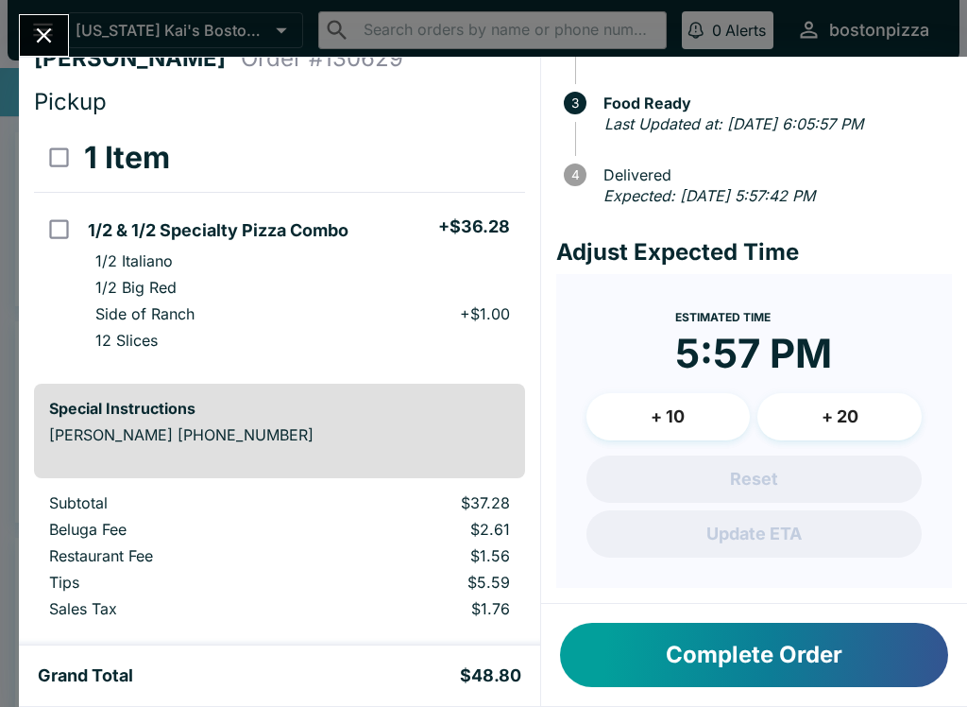 Image resolution: width=967 pixels, height=707 pixels. I want to click on button: Complete Order, so click(754, 655).